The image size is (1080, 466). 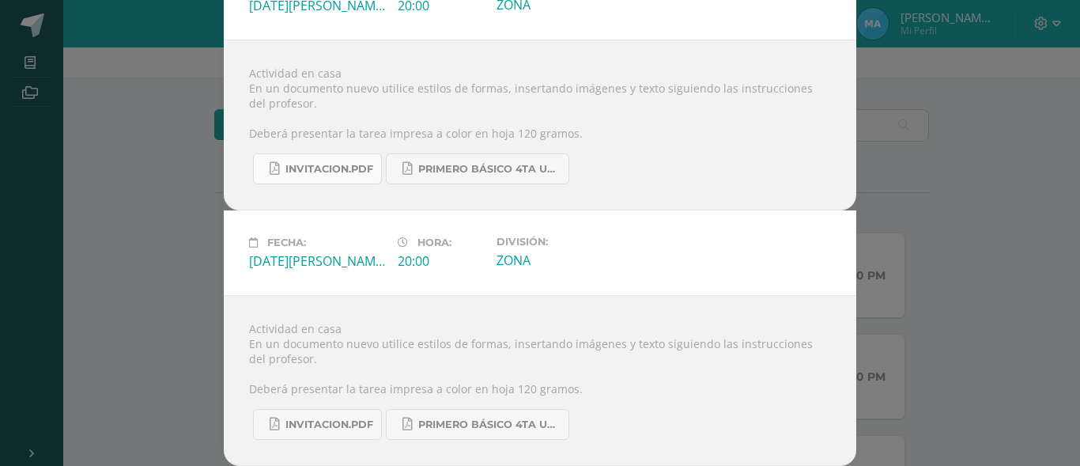 What do you see at coordinates (564, 241) in the screenshot?
I see `label: División:` at bounding box center [564, 241].